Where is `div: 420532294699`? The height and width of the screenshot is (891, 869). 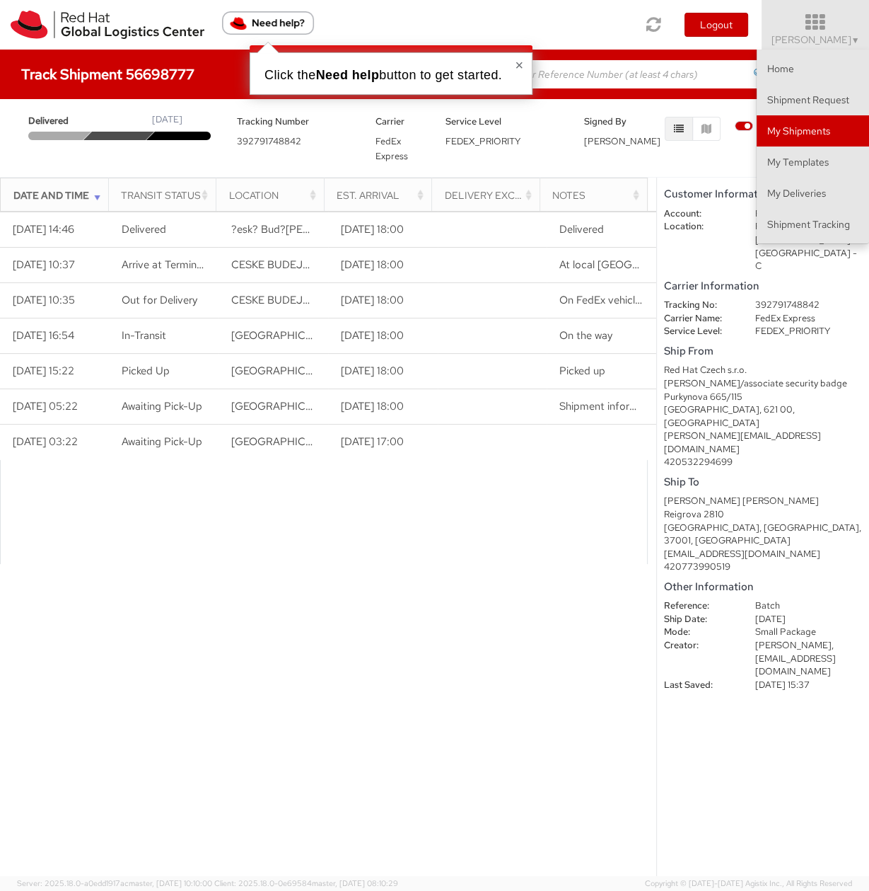
div: 420532294699 is located at coordinates (763, 462).